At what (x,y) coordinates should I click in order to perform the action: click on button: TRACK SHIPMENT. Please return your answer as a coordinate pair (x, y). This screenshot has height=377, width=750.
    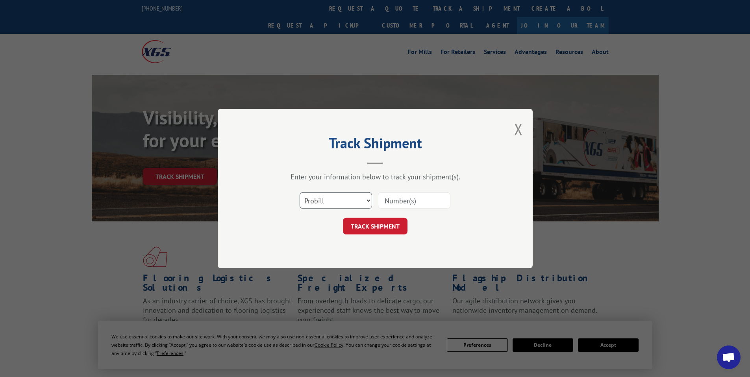
    Looking at the image, I should click on (375, 226).